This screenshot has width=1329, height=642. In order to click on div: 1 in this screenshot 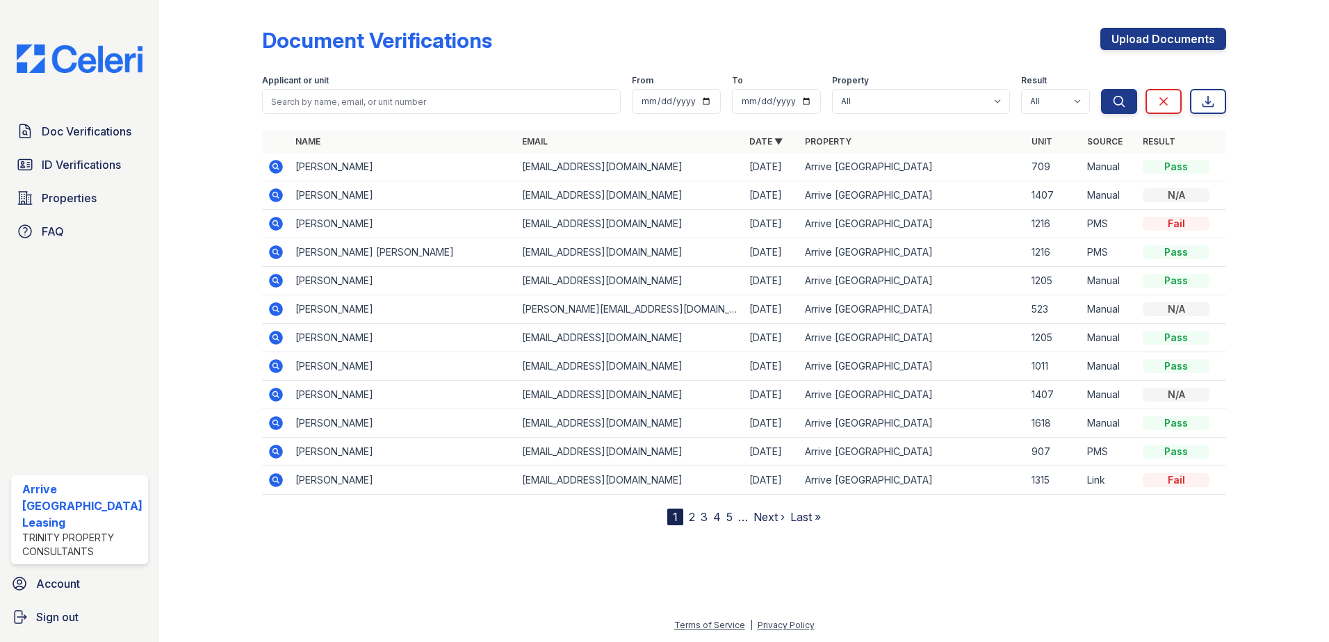, I will do `click(675, 517)`.